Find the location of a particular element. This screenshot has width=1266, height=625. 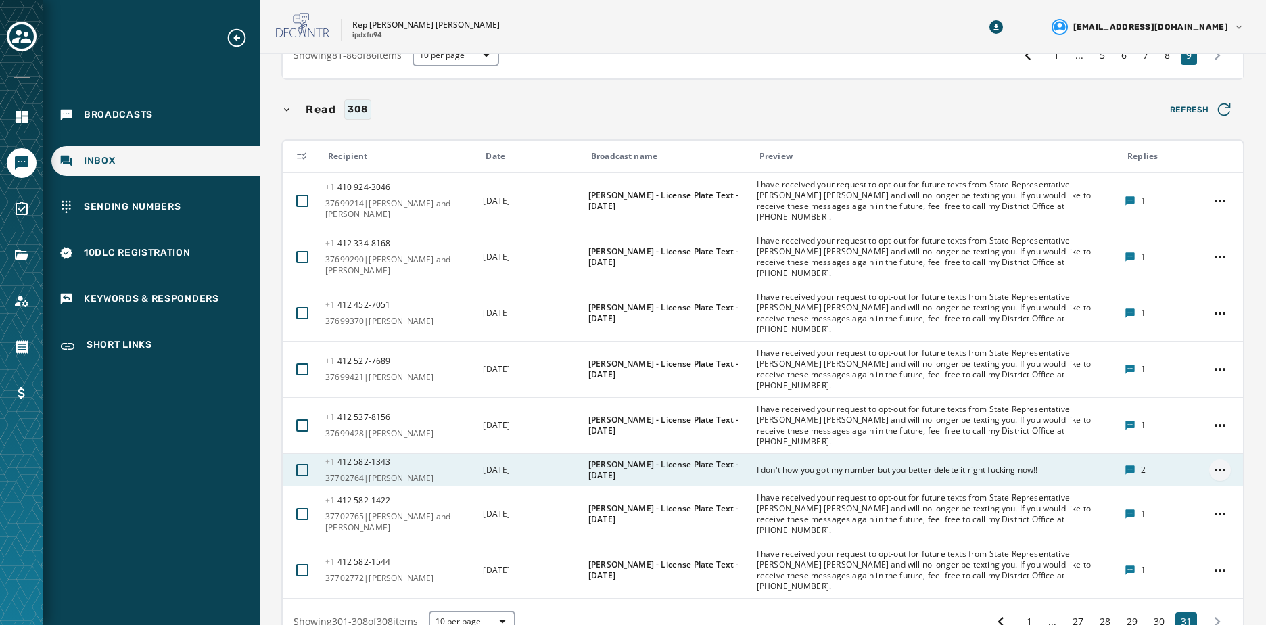

a: Navigate to Account is located at coordinates (22, 301).